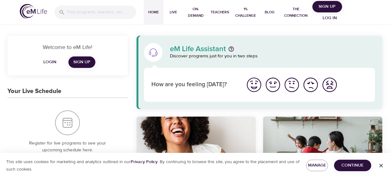 This screenshot has width=391, height=178. What do you see at coordinates (82, 62) in the screenshot?
I see `a: Sign Up` at bounding box center [82, 62].